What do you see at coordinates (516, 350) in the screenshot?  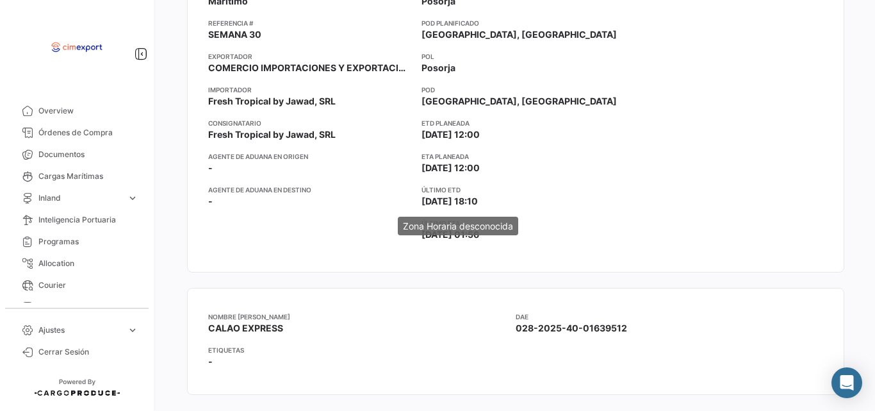 I see `app-card-info-title: Etiquetas` at bounding box center [516, 350].